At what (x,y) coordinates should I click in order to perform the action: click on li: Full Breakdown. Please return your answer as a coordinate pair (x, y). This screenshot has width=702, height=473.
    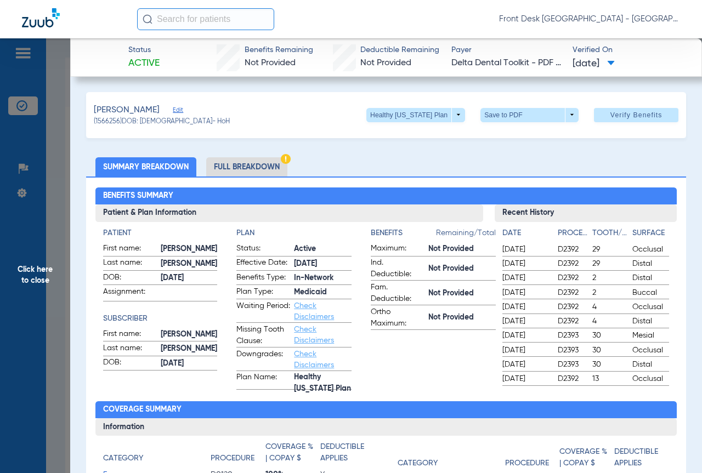
    Looking at the image, I should click on (247, 167).